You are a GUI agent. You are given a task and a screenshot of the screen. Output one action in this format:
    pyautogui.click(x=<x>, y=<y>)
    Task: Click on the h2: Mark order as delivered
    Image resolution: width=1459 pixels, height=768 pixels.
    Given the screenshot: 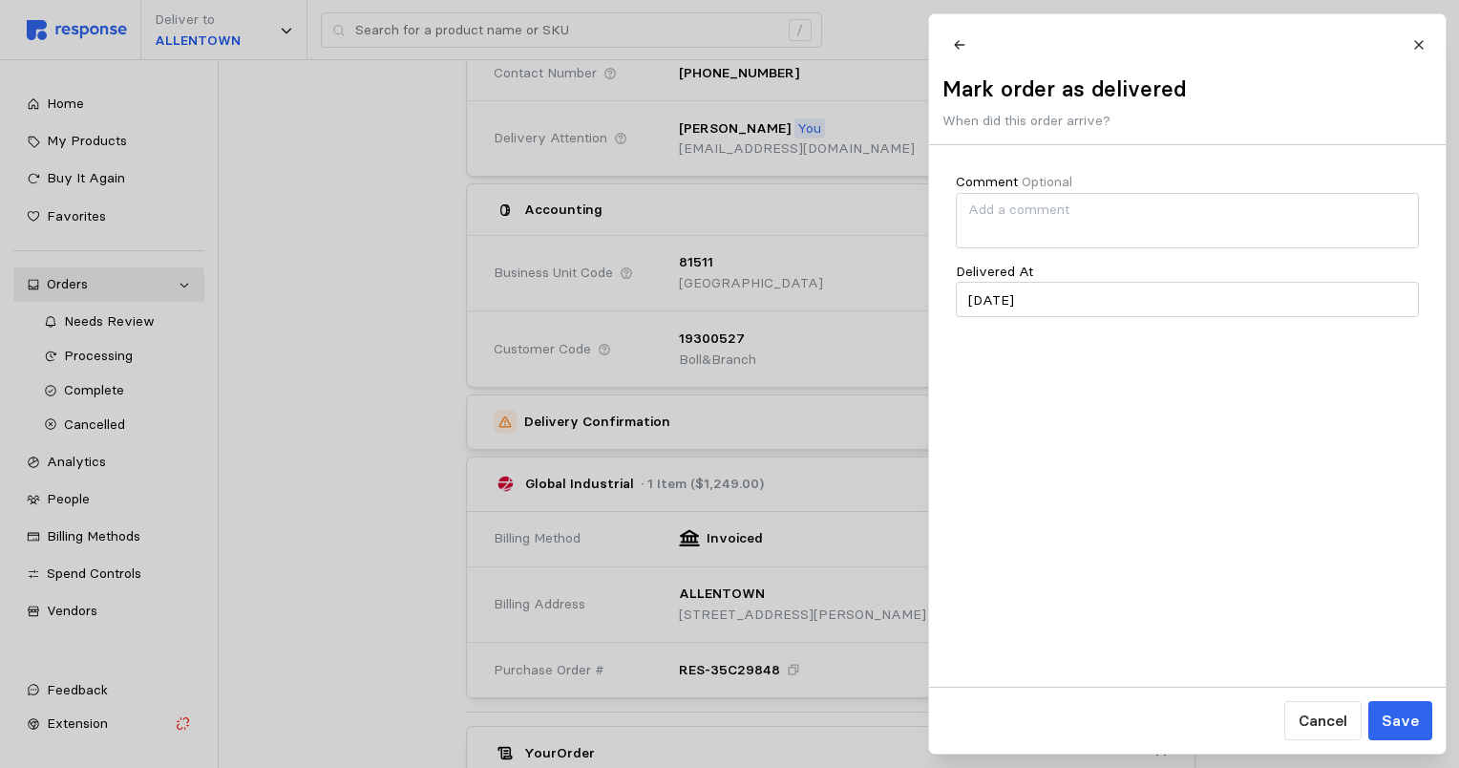 What is the action you would take?
    pyautogui.click(x=1064, y=89)
    